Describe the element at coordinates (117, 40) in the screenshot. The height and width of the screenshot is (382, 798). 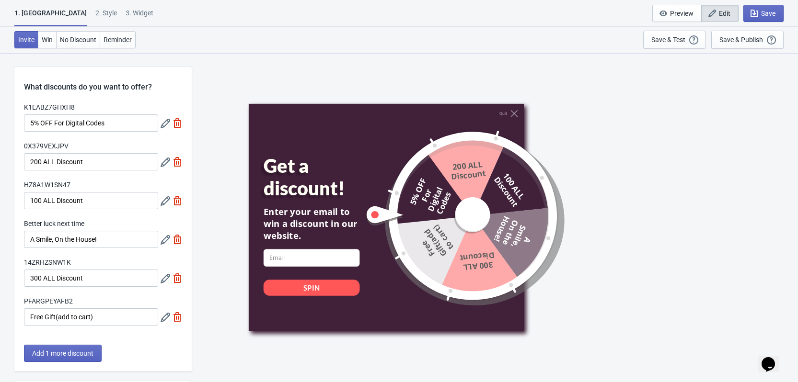
I see `button: Reminder` at that location.